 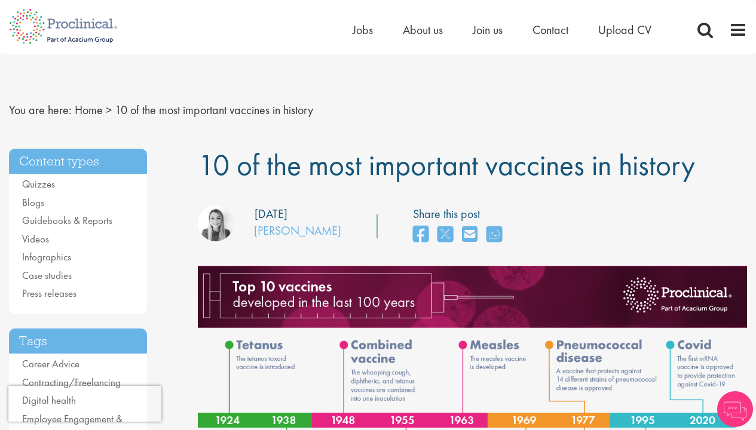 What do you see at coordinates (38, 184) in the screenshot?
I see `a: Quizzes` at bounding box center [38, 184].